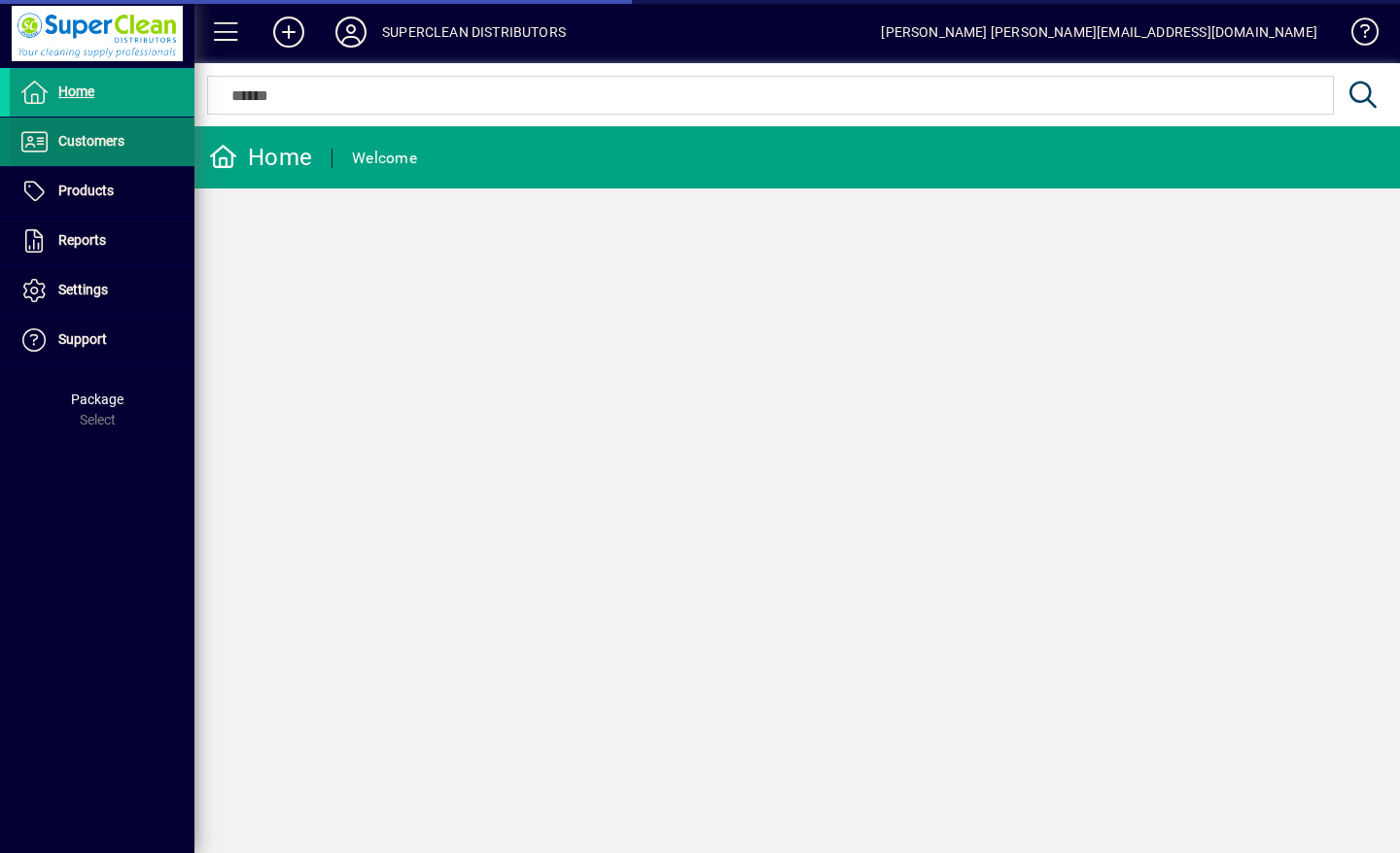  What do you see at coordinates (102, 340) in the screenshot?
I see `a: Support` at bounding box center [102, 340].